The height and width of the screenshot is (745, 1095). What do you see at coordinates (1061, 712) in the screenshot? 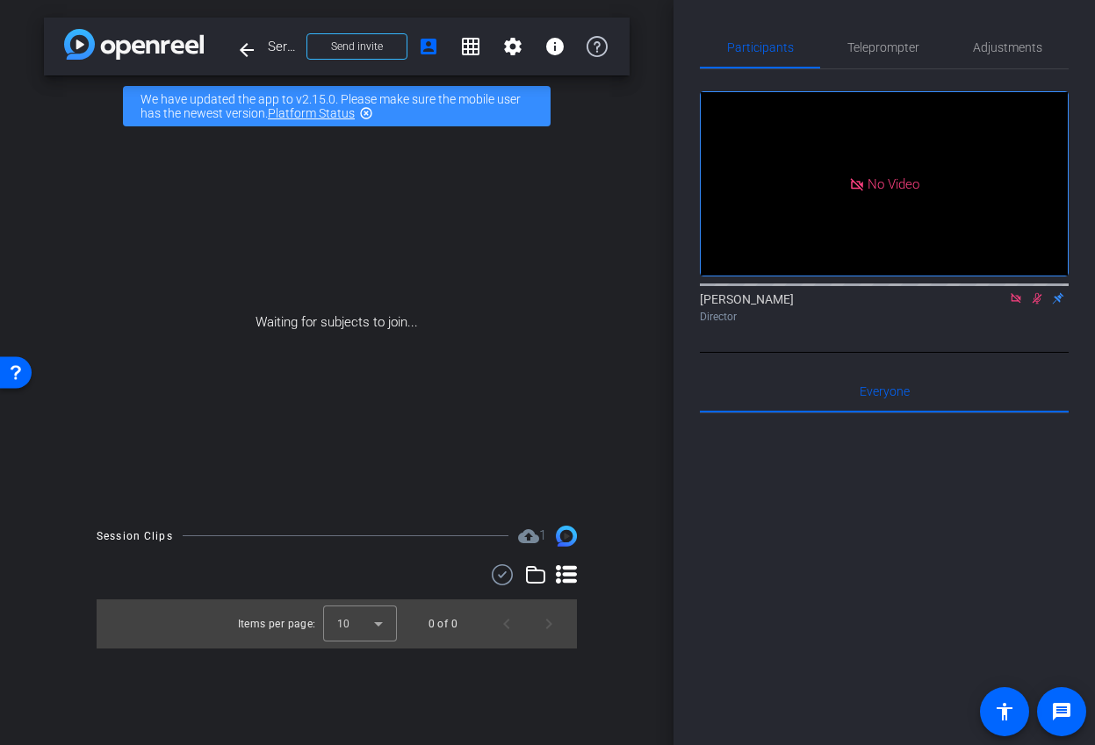
I see `mat-icon: message` at bounding box center [1061, 712].